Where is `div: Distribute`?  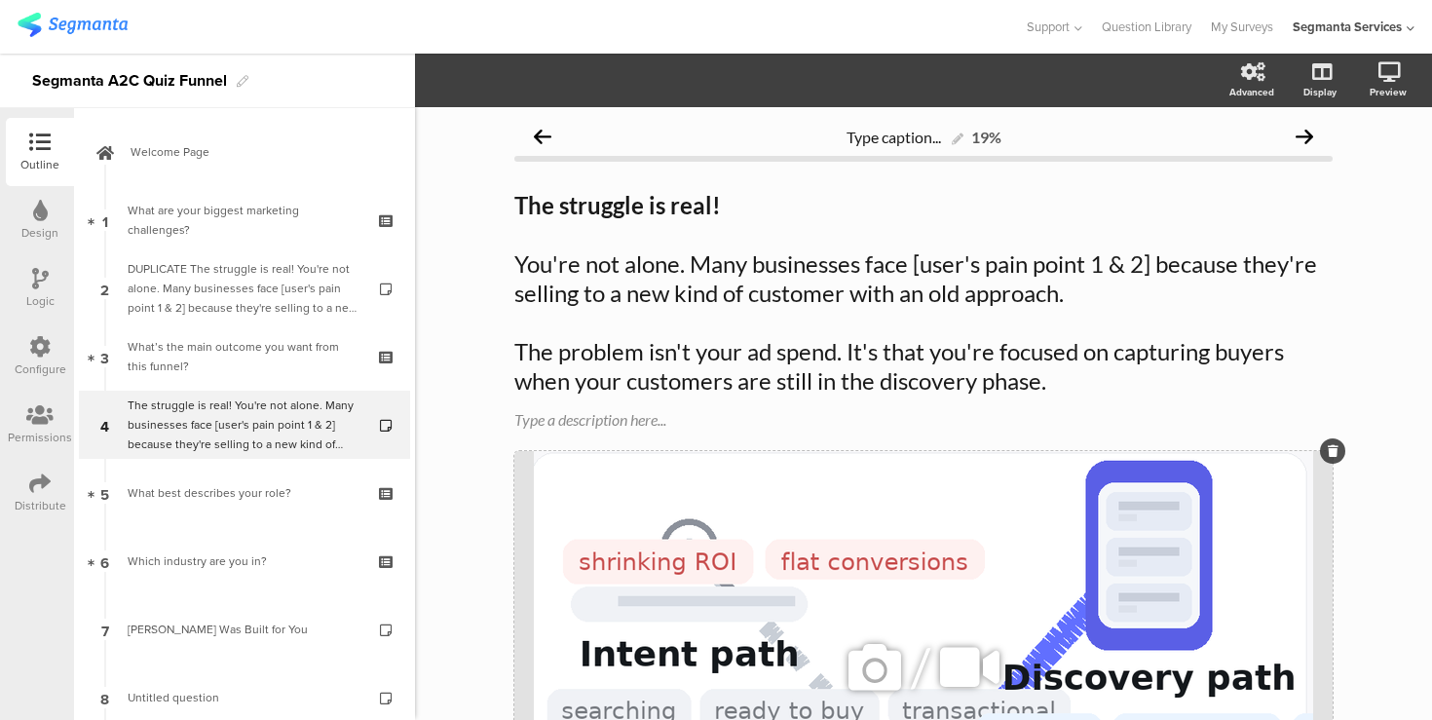
div: Distribute is located at coordinates (40, 506).